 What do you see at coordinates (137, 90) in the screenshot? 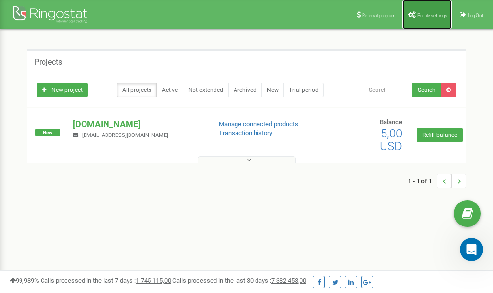
I see `a: All projects` at bounding box center [137, 90].